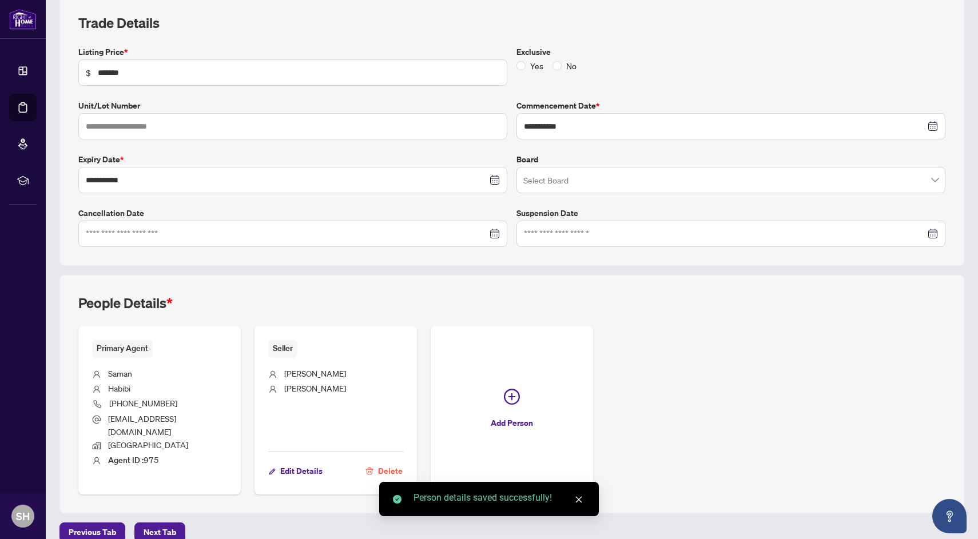 Image resolution: width=978 pixels, height=539 pixels. What do you see at coordinates (512, 397) in the screenshot?
I see `span: plus-circle` at bounding box center [512, 397].